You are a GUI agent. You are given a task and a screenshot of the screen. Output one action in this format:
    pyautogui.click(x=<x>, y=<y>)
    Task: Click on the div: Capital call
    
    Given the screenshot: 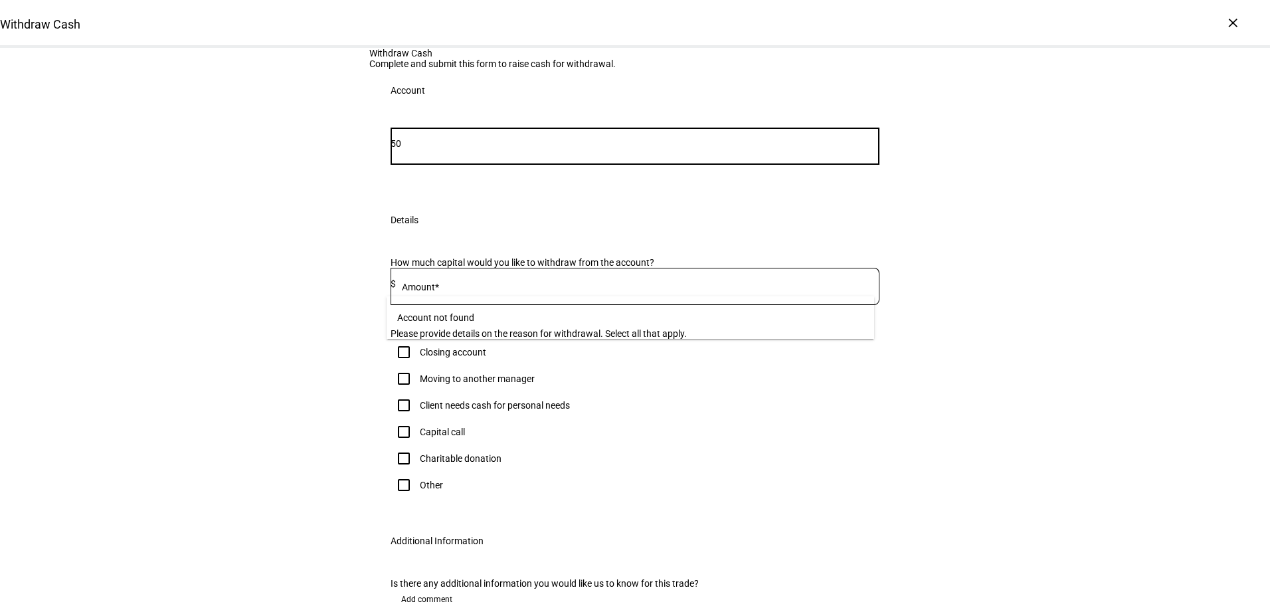 What is the action you would take?
    pyautogui.click(x=442, y=432)
    